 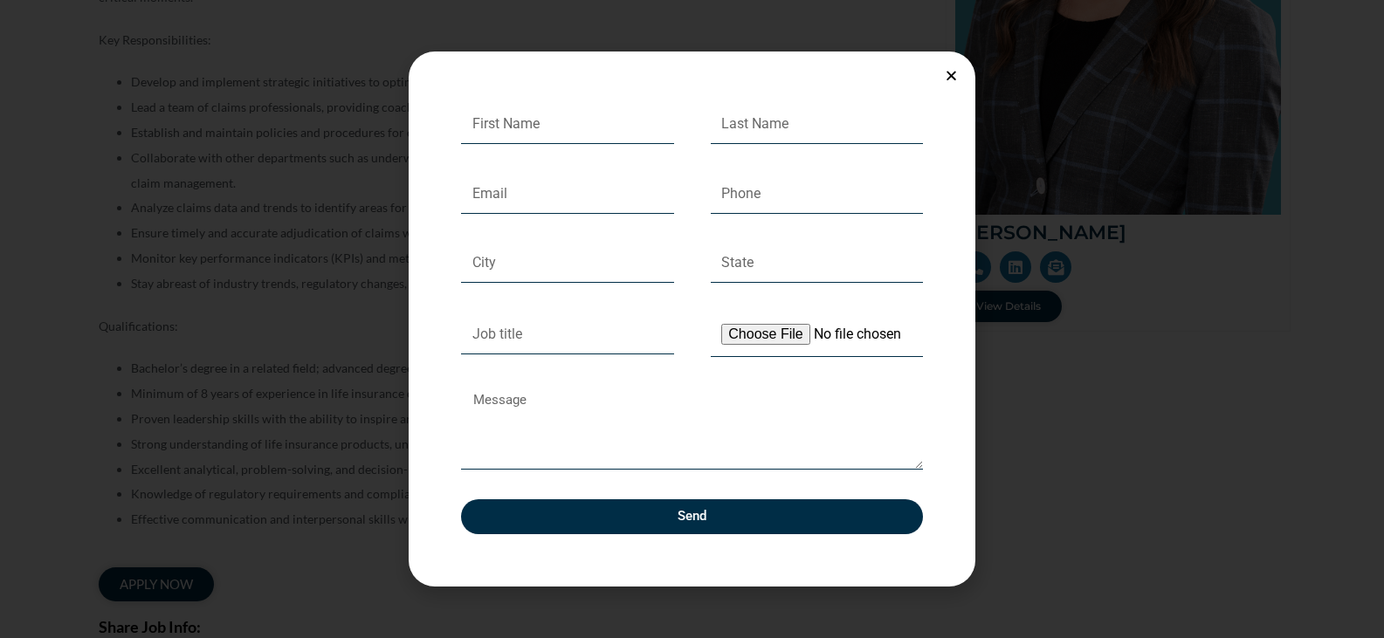 I want to click on input: State, so click(x=817, y=264).